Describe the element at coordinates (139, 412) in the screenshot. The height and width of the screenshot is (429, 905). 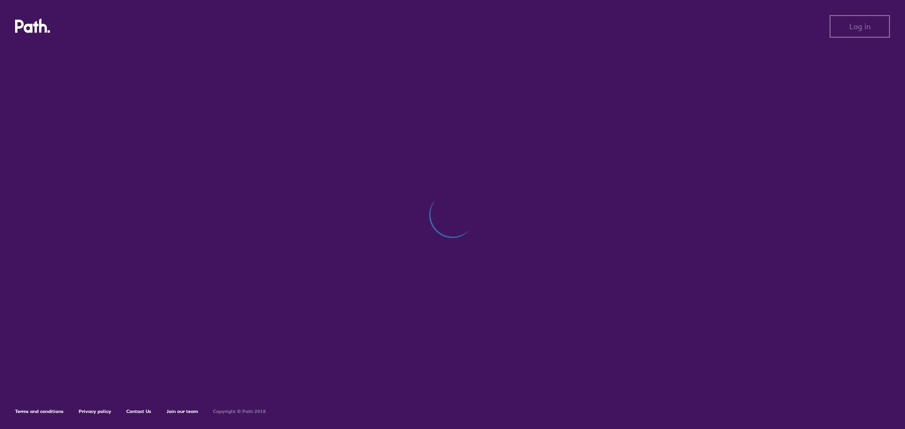
I see `a: Contact Us` at that location.